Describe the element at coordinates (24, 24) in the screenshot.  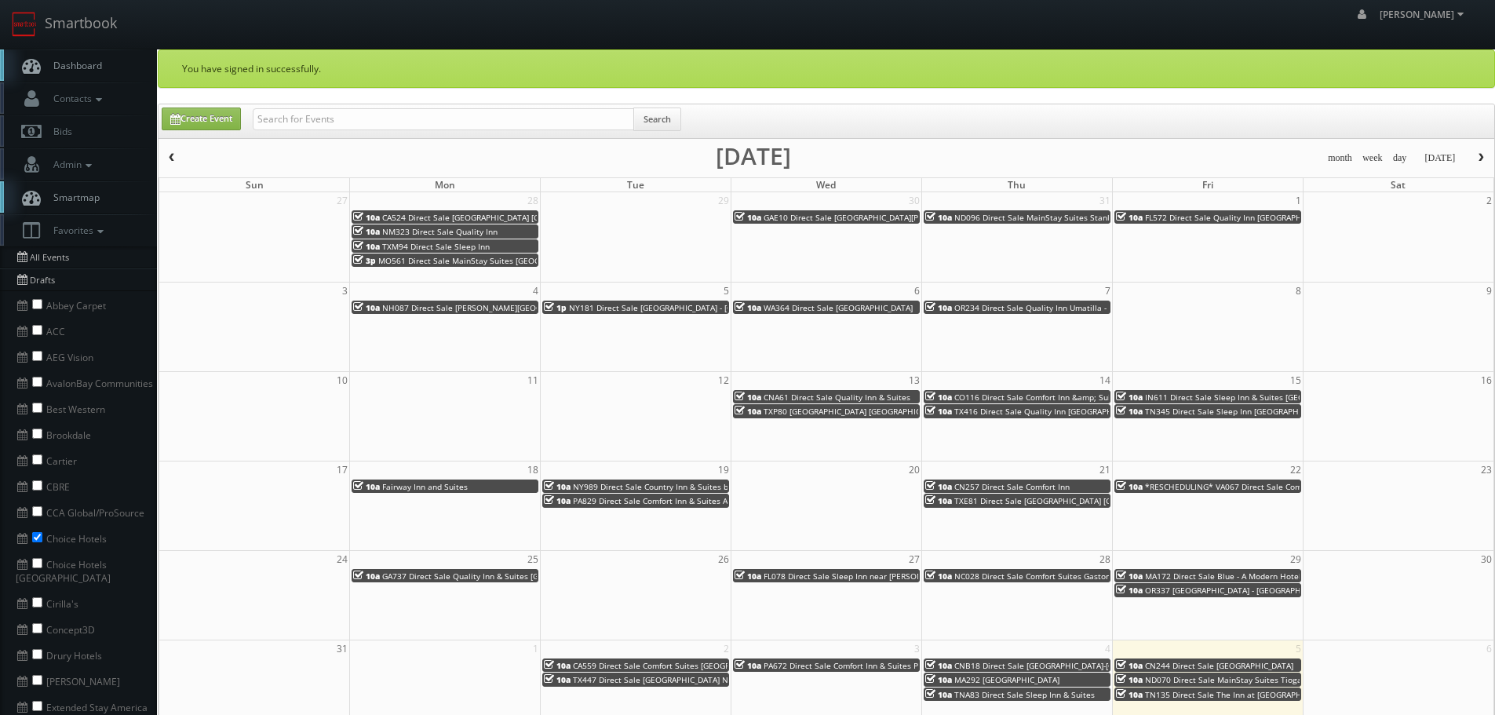
I see `img: smartbook-logo.png` at that location.